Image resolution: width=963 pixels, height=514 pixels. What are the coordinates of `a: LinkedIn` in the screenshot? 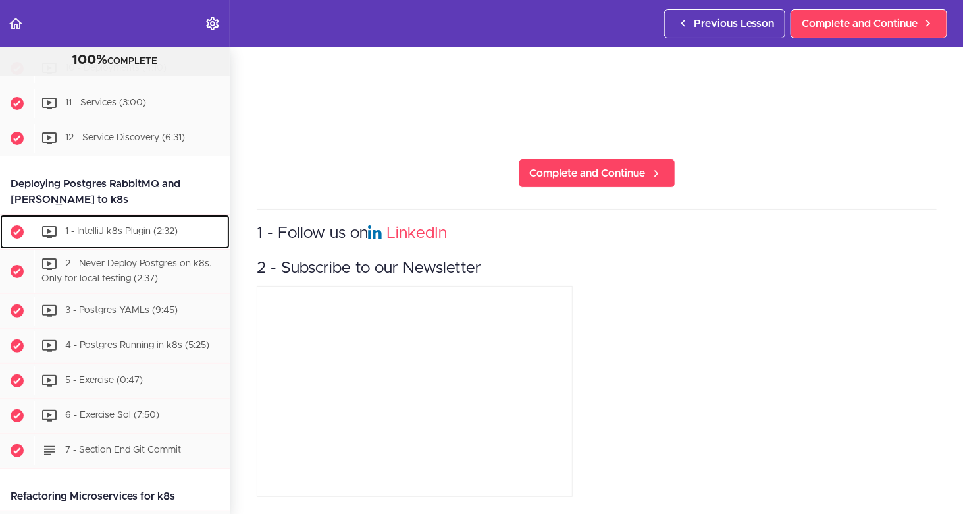 It's located at (417, 233).